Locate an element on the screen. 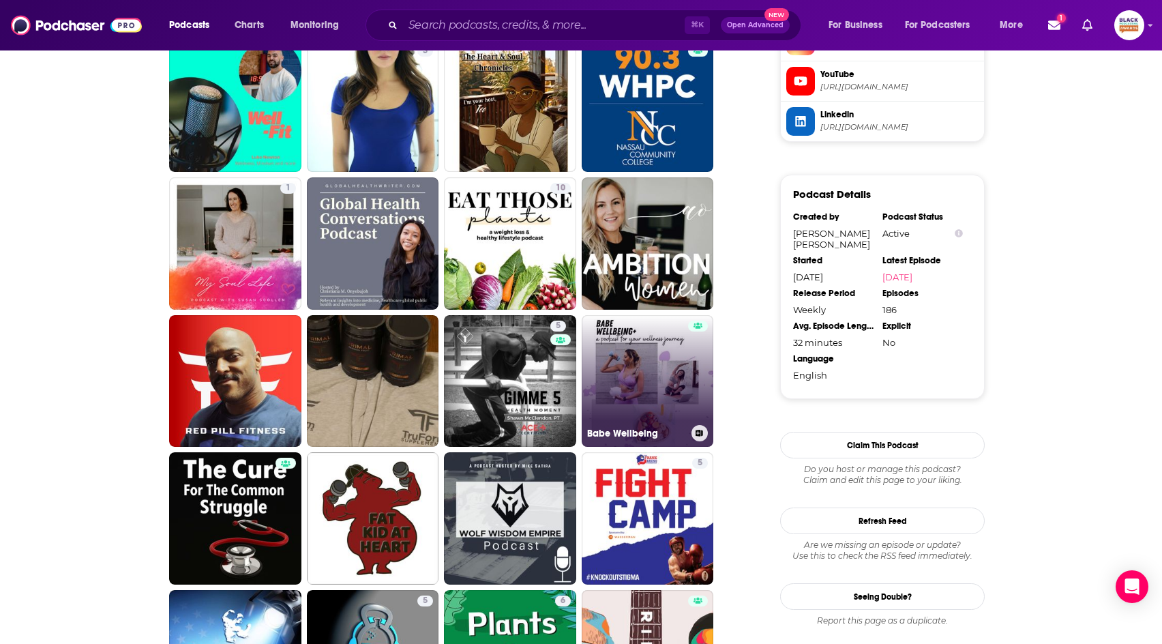  div: Active is located at coordinates (923, 233).